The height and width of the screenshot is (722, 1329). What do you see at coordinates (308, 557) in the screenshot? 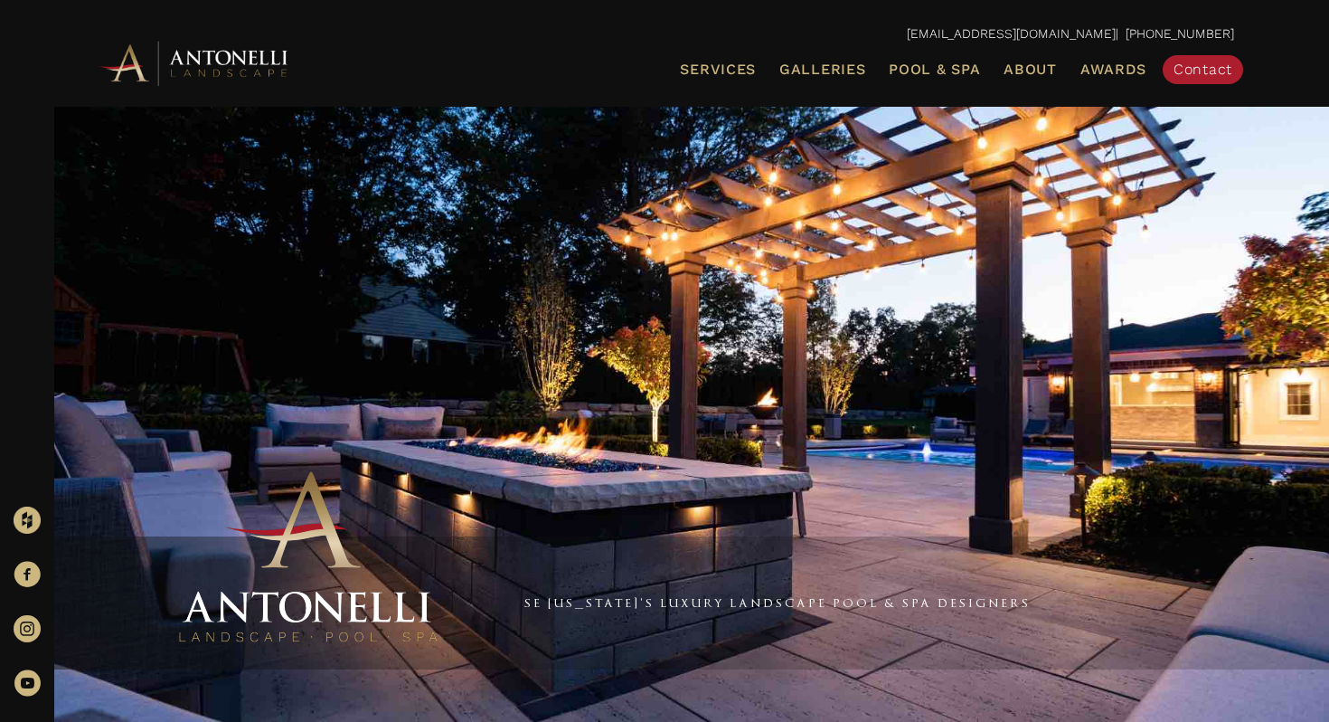
I see `img: Antonelli Stacked Logo` at bounding box center [308, 557].